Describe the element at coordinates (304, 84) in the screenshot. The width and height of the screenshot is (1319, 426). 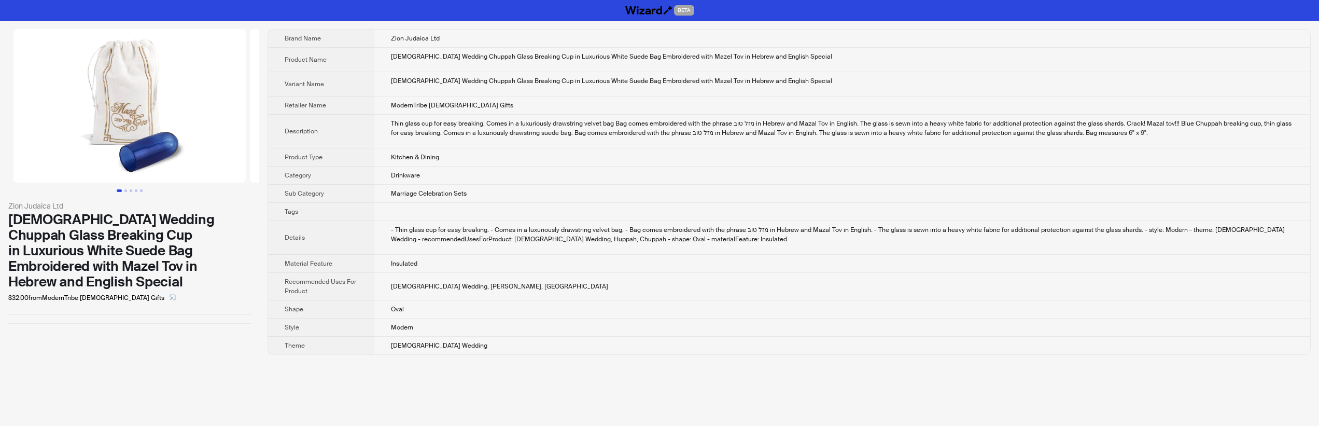
I see `span: Variant Name` at that location.